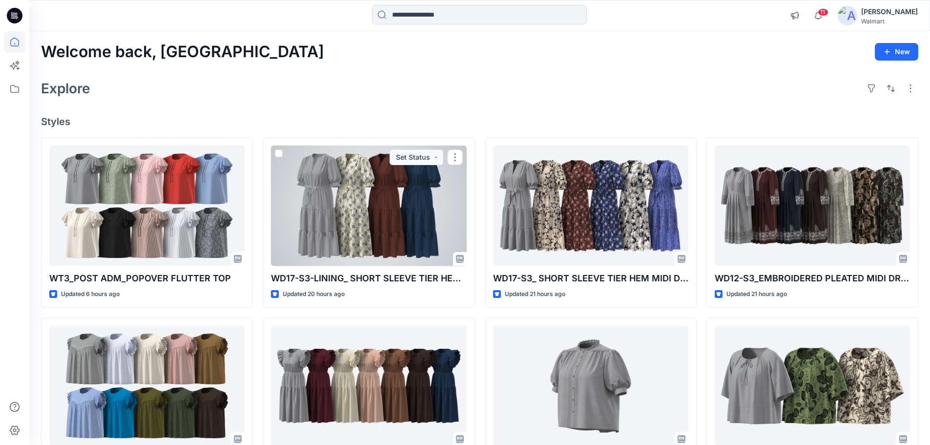 Image resolution: width=930 pixels, height=445 pixels. Describe the element at coordinates (369, 278) in the screenshot. I see `p: WD17-S3-LINING_ SHORT SLEEVE TIER HEM MIDI DRESS` at that location.